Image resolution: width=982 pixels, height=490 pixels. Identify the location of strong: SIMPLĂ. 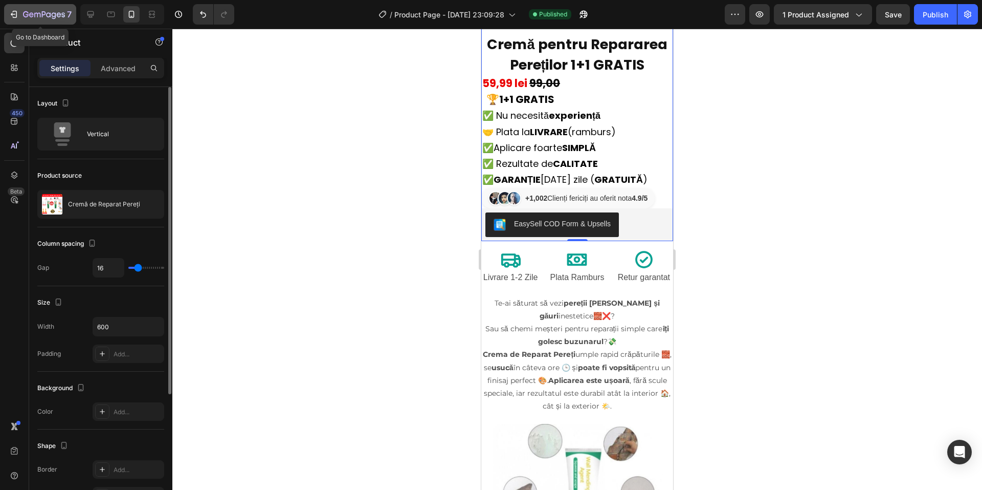
(98, 119).